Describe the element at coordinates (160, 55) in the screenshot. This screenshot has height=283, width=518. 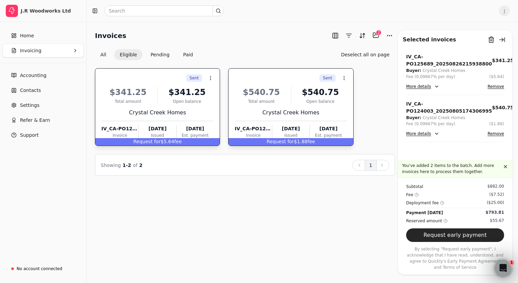
I see `button: Pending` at that location.